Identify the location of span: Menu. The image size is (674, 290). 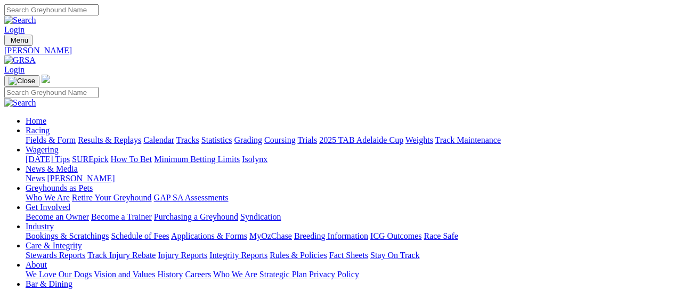
(19, 40).